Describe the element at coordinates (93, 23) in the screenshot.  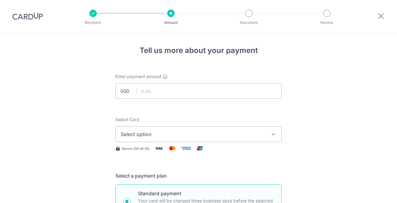
I see `p: Recipient` at that location.